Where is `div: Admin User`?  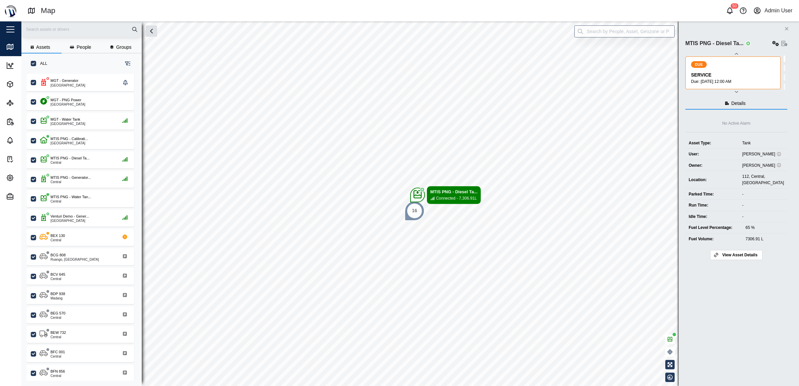 div: Admin User is located at coordinates (779, 11).